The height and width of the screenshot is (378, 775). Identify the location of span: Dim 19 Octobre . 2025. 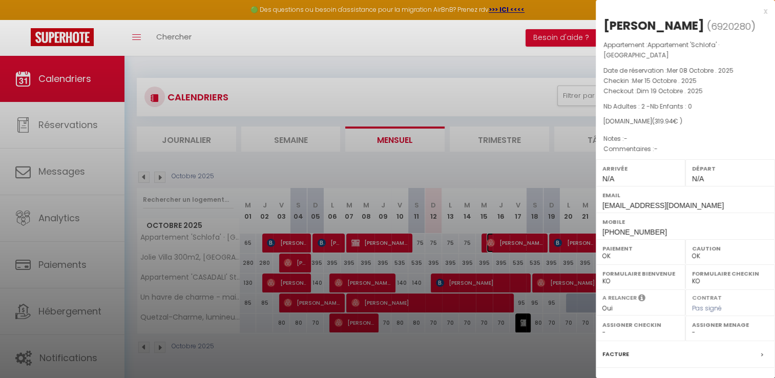
(669, 91).